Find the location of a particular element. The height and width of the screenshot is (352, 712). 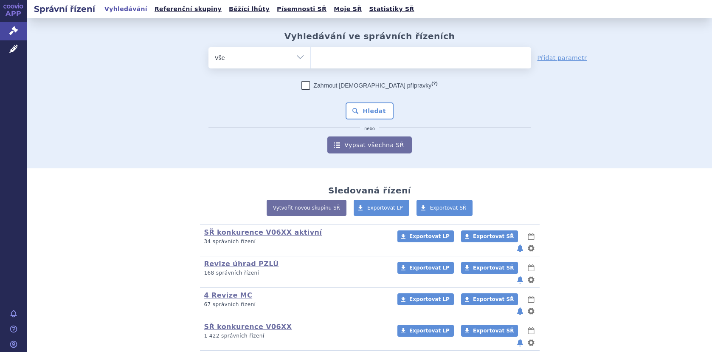

a: Revize úhrad PZLÚ is located at coordinates (242, 263).